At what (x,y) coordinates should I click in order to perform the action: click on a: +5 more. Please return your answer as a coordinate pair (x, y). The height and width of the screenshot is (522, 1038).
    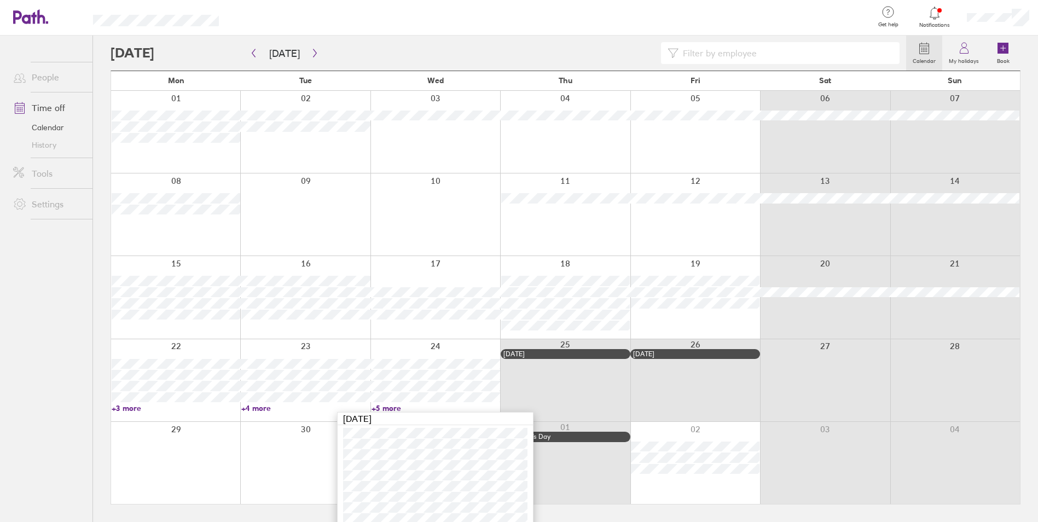
    Looking at the image, I should click on (436, 408).